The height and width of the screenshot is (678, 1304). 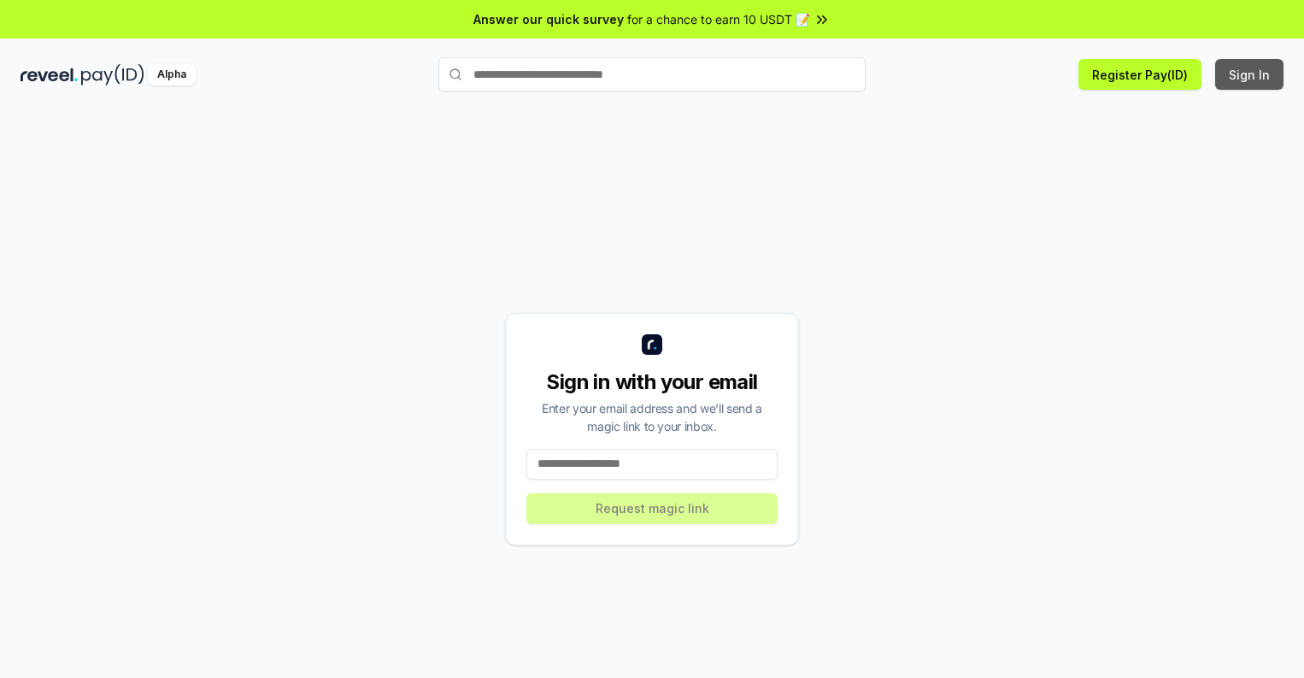 What do you see at coordinates (172, 74) in the screenshot?
I see `div: Alpha` at bounding box center [172, 74].